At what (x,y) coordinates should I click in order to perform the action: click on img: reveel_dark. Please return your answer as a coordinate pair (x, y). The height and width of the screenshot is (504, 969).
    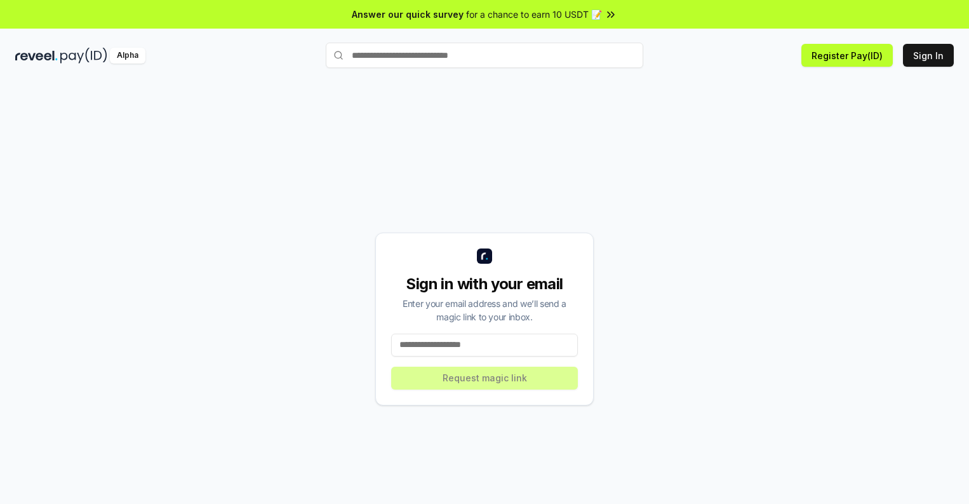
    Looking at the image, I should click on (36, 55).